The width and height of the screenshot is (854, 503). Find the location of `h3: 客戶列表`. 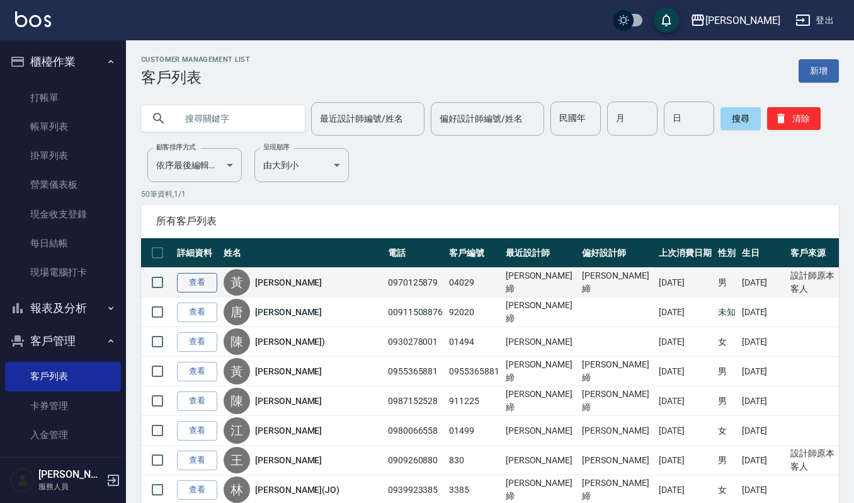

h3: 客戶列表 is located at coordinates (195, 77).